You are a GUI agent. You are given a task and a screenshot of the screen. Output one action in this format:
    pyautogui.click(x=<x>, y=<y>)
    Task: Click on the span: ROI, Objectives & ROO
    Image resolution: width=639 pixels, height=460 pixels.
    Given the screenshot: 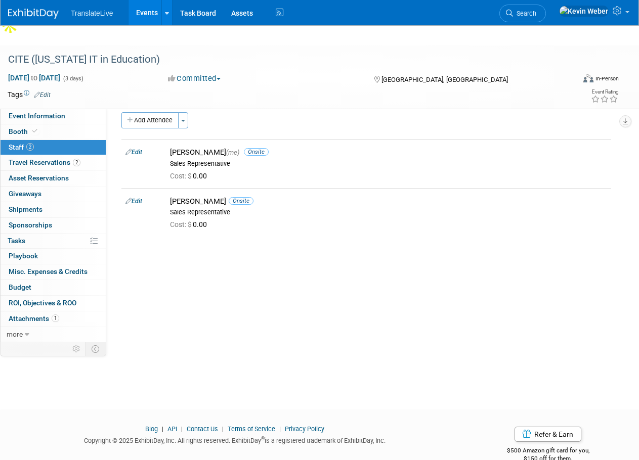 What is the action you would take?
    pyautogui.click(x=42, y=303)
    